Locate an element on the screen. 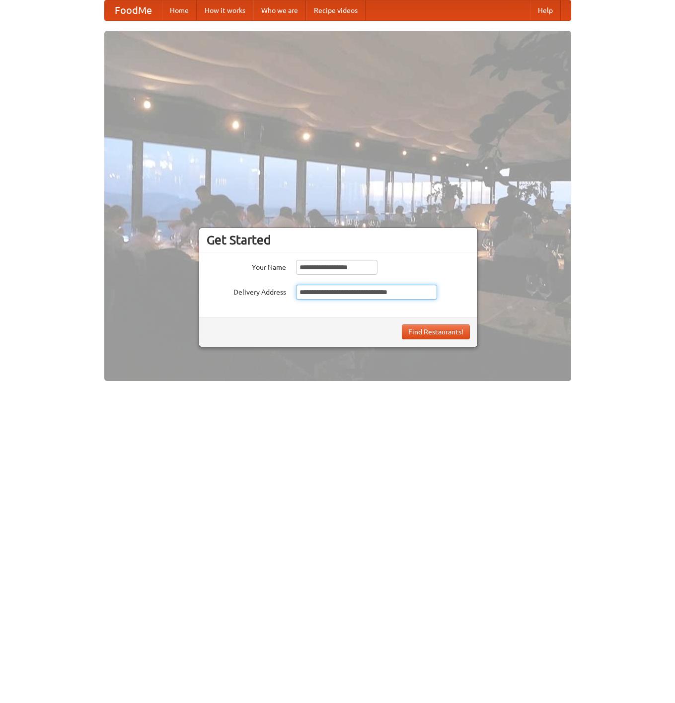 The height and width of the screenshot is (703, 675). h3: Get Started is located at coordinates (338, 240).